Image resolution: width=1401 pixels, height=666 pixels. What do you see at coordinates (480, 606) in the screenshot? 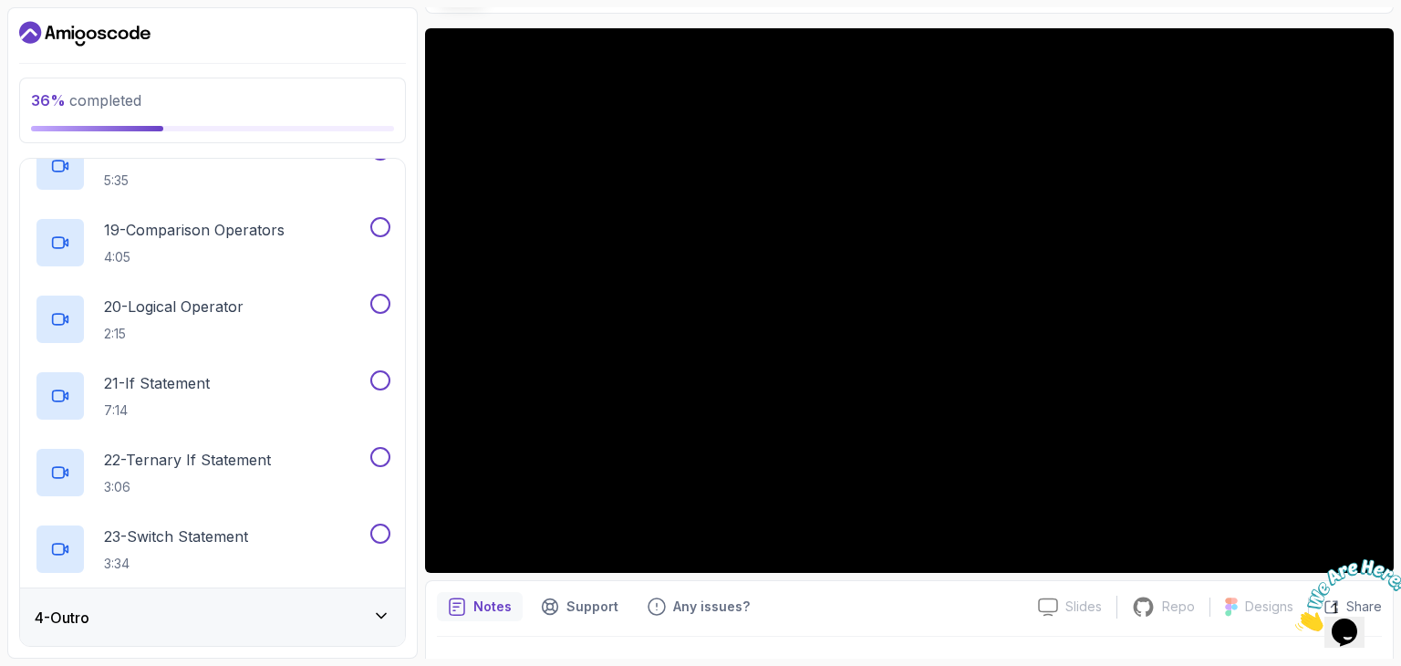
I see `button: notes button` at bounding box center [480, 606].